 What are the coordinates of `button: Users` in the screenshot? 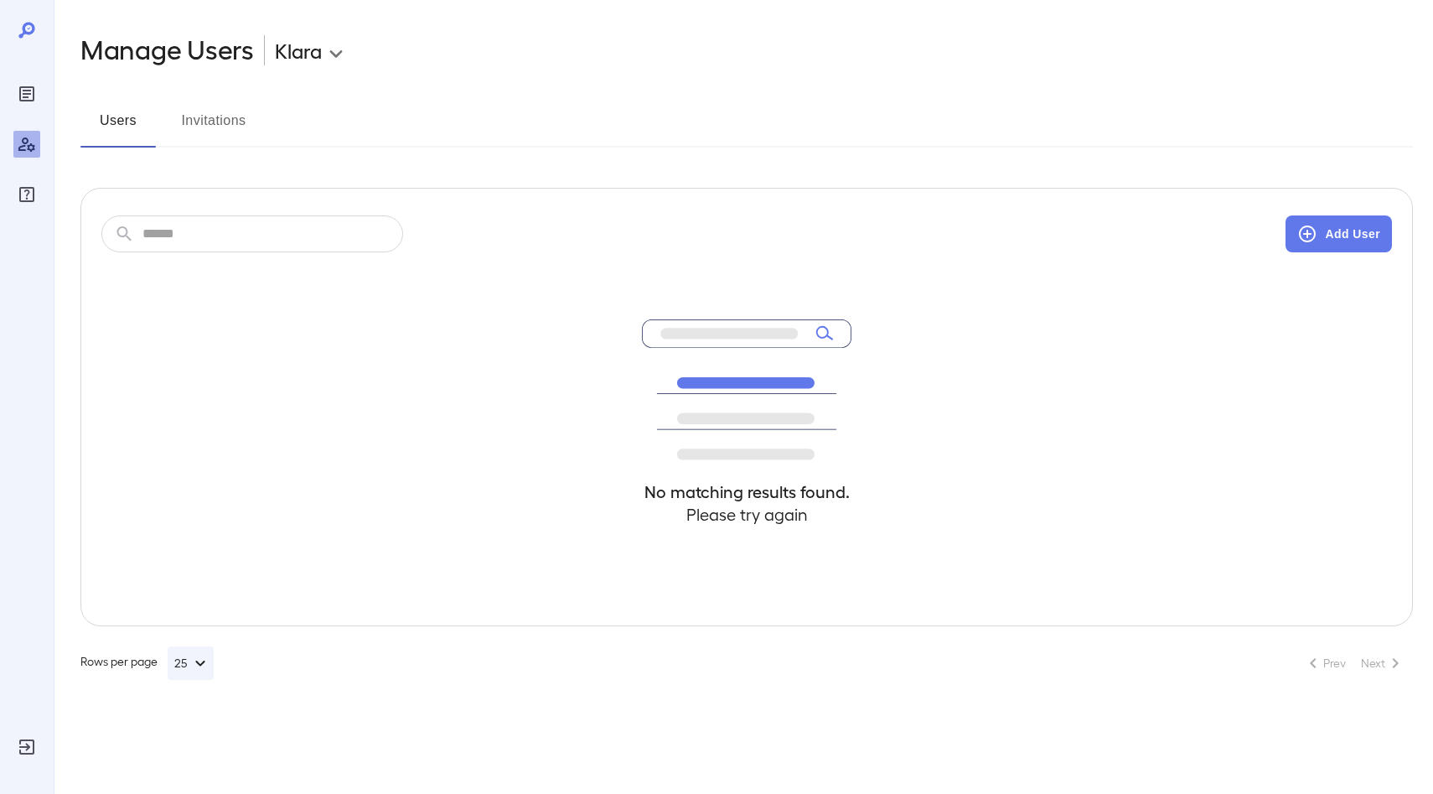 It's located at (118, 127).